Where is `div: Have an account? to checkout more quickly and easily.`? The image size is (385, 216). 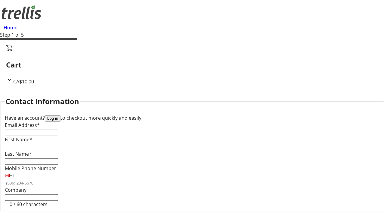 div: Have an account? to checkout more quickly and easily. is located at coordinates (192, 118).